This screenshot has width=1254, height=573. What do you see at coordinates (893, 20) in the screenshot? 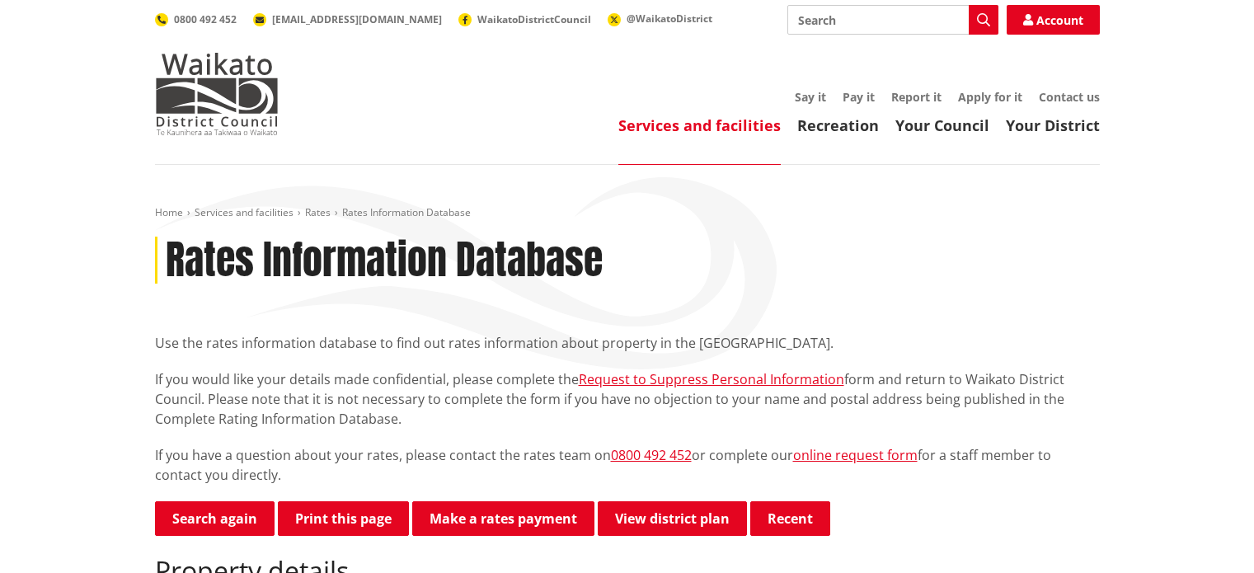
I see `input: Search input` at bounding box center [893, 20].